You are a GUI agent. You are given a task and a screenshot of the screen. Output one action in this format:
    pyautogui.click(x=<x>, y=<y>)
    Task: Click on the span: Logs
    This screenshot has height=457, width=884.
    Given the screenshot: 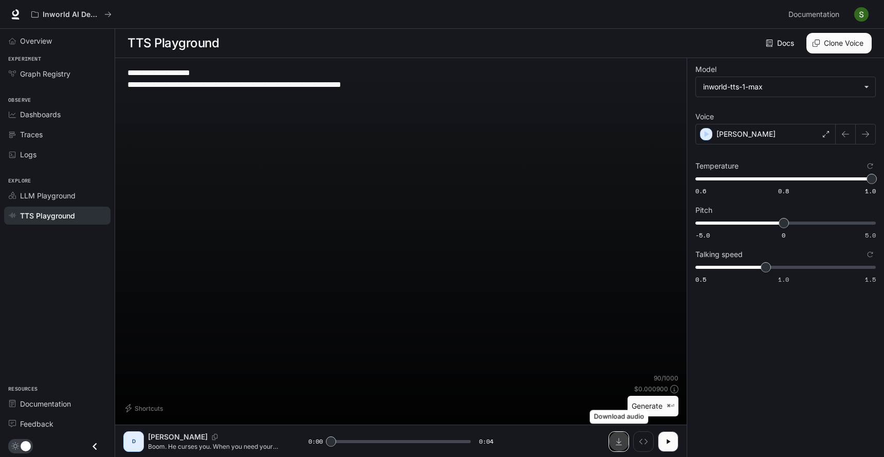 What is the action you would take?
    pyautogui.click(x=28, y=154)
    